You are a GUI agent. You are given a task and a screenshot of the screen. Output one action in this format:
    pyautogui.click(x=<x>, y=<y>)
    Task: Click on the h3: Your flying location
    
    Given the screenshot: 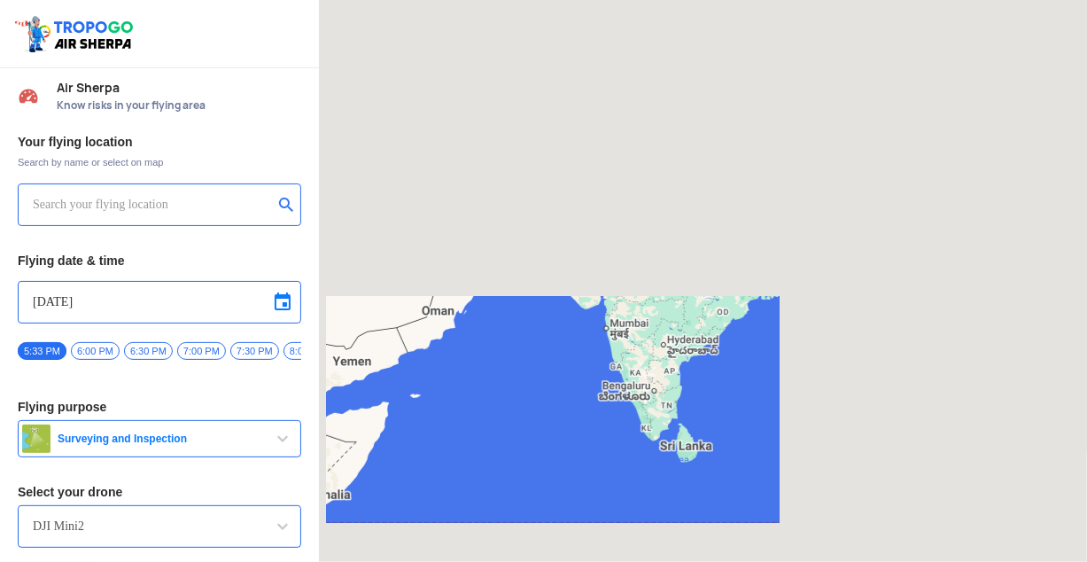 What is the action you would take?
    pyautogui.click(x=159, y=142)
    